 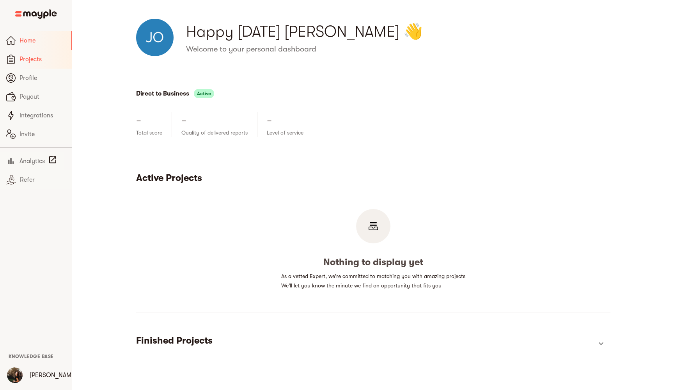 I want to click on img: Joanna Tarnawa, so click(x=155, y=37).